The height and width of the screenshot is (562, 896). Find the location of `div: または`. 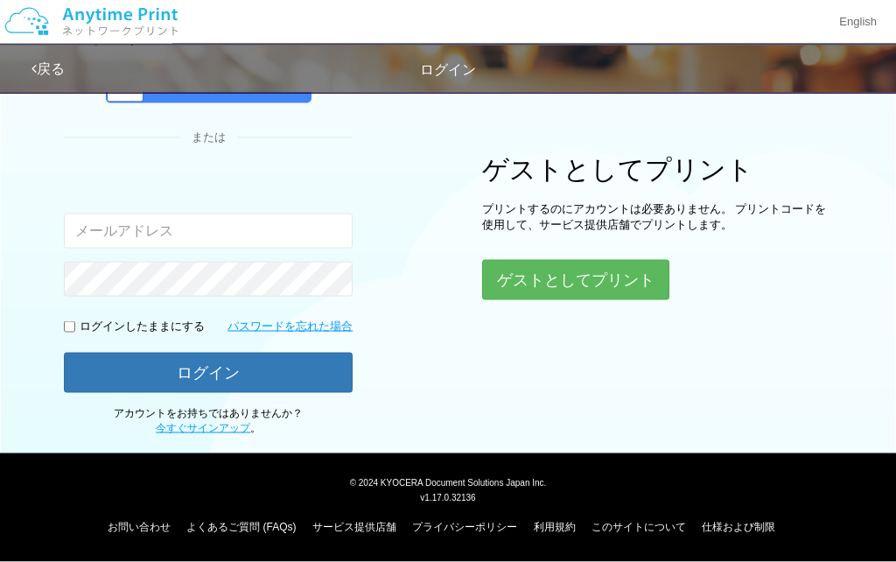

div: または is located at coordinates (208, 137).